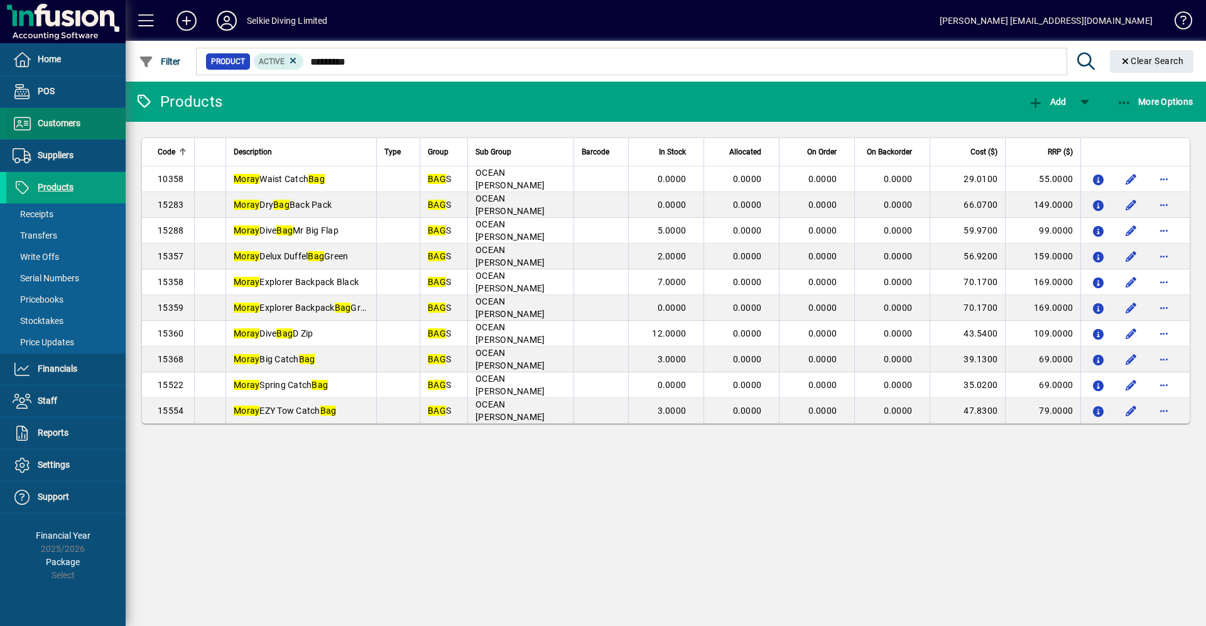 The width and height of the screenshot is (1206, 626). I want to click on span: On Backorder, so click(889, 152).